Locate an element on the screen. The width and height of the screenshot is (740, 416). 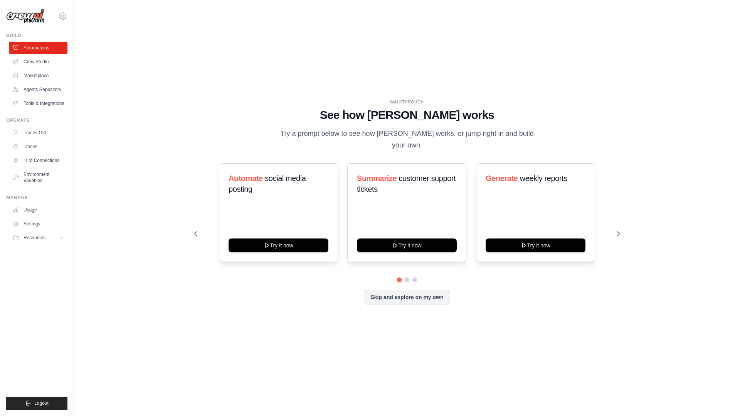
span: Generate is located at coordinates (502, 178).